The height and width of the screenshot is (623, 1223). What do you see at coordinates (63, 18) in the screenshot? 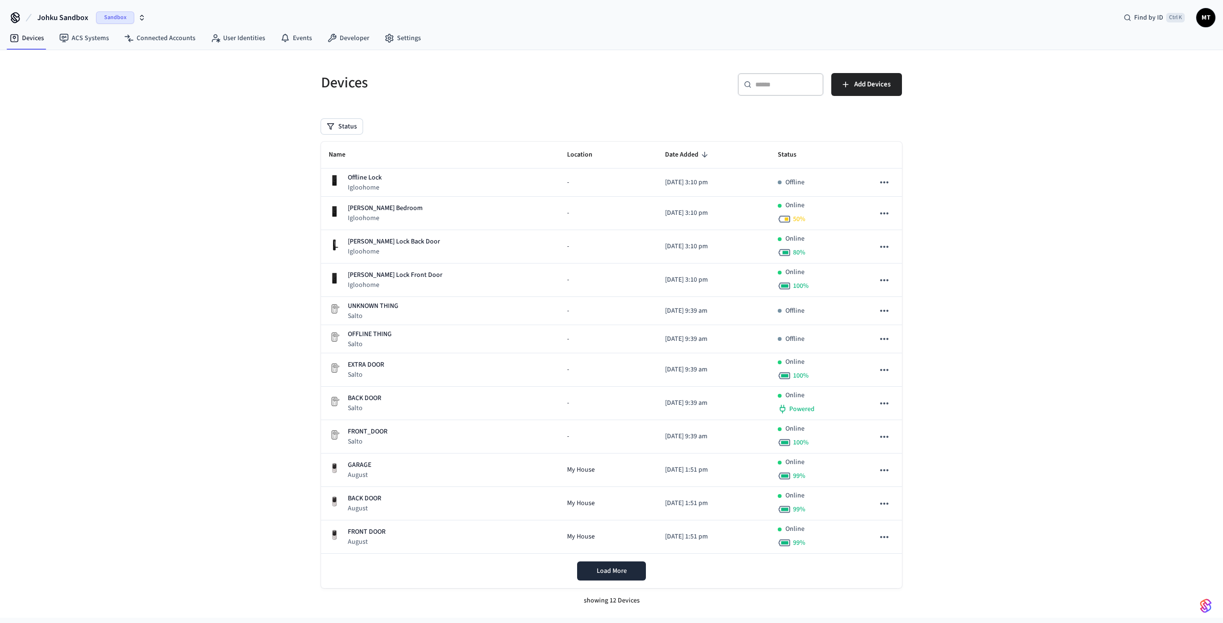
I see `span: Johku Sandbox` at bounding box center [63, 18].